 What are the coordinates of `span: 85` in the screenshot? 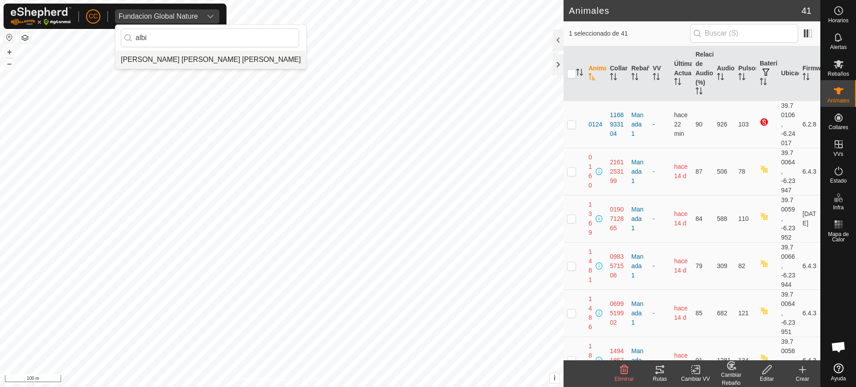 It's located at (699, 313).